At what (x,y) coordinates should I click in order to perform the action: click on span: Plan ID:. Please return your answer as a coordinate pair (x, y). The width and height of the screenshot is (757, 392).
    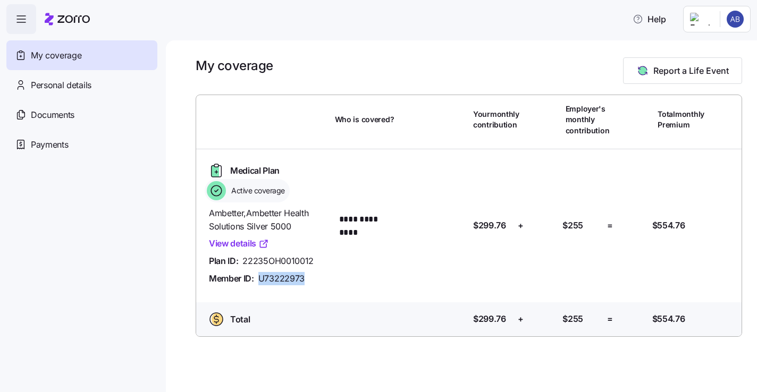
    Looking at the image, I should click on (223, 261).